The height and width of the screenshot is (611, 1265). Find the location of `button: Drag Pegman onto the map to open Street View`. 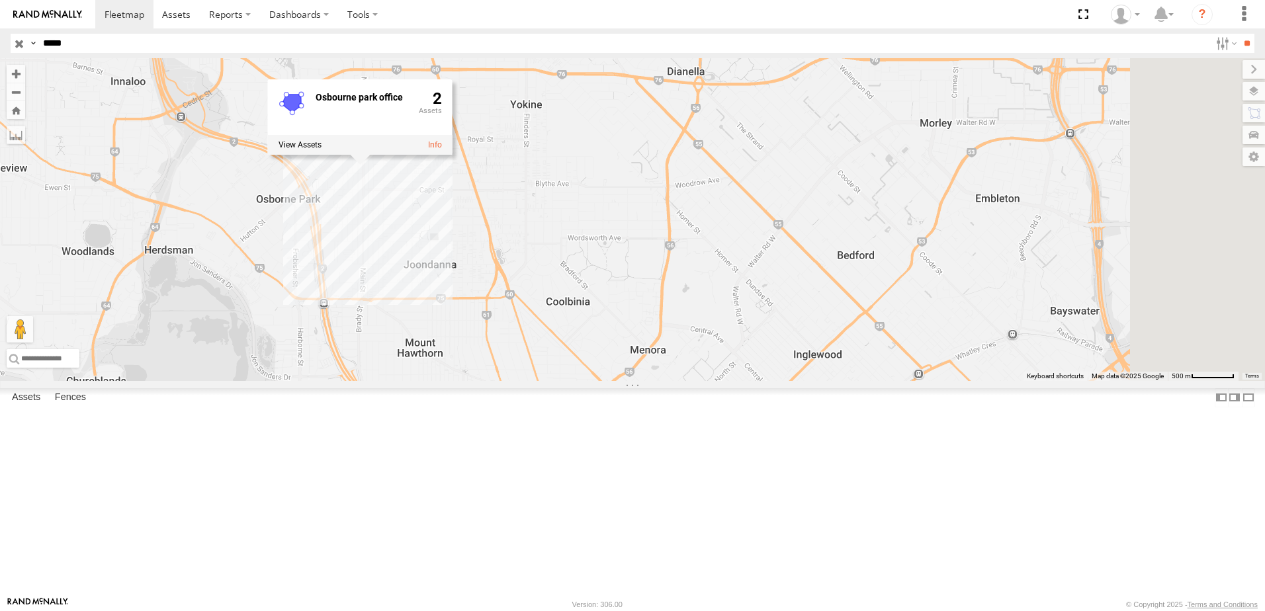

button: Drag Pegman onto the map to open Street View is located at coordinates (20, 329).